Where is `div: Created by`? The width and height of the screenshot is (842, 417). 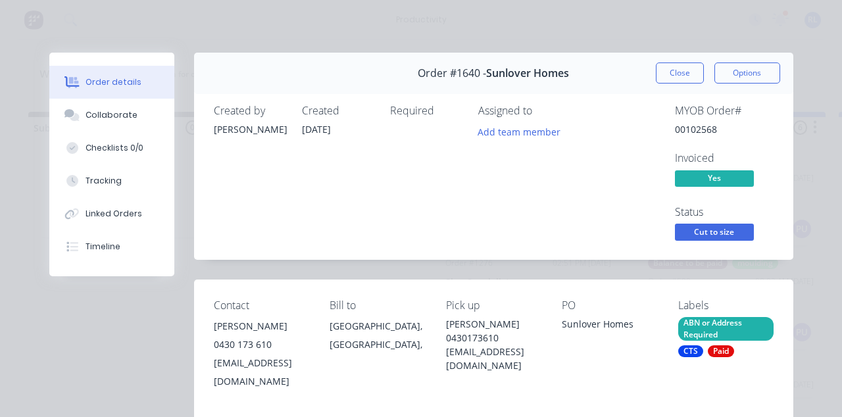 div: Created by is located at coordinates (250, 110).